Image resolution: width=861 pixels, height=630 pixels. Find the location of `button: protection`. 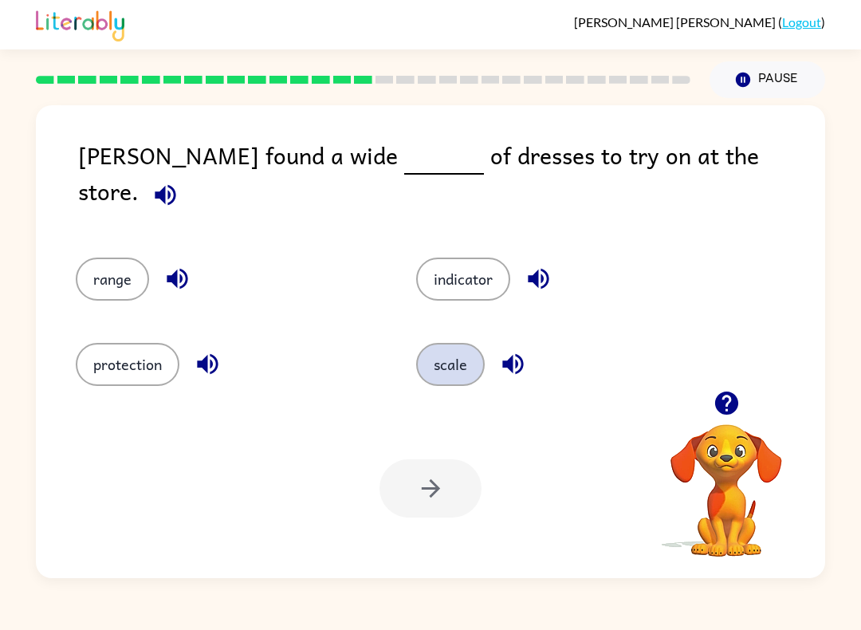

button: protection is located at coordinates (128, 364).